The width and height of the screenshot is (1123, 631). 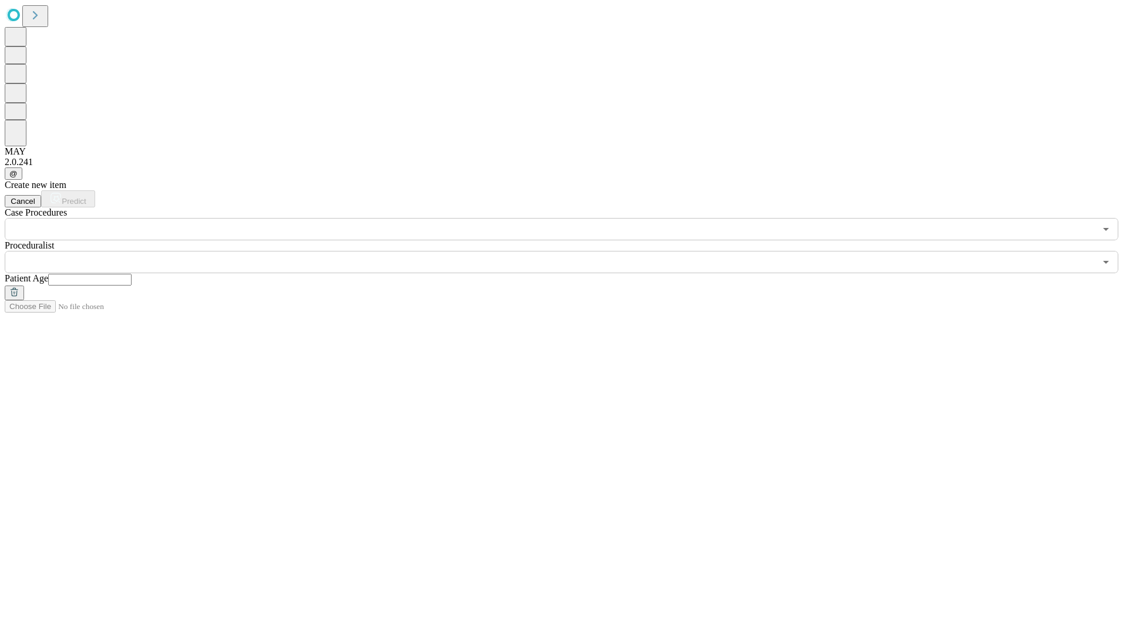 I want to click on div: 2.0.241, so click(x=562, y=162).